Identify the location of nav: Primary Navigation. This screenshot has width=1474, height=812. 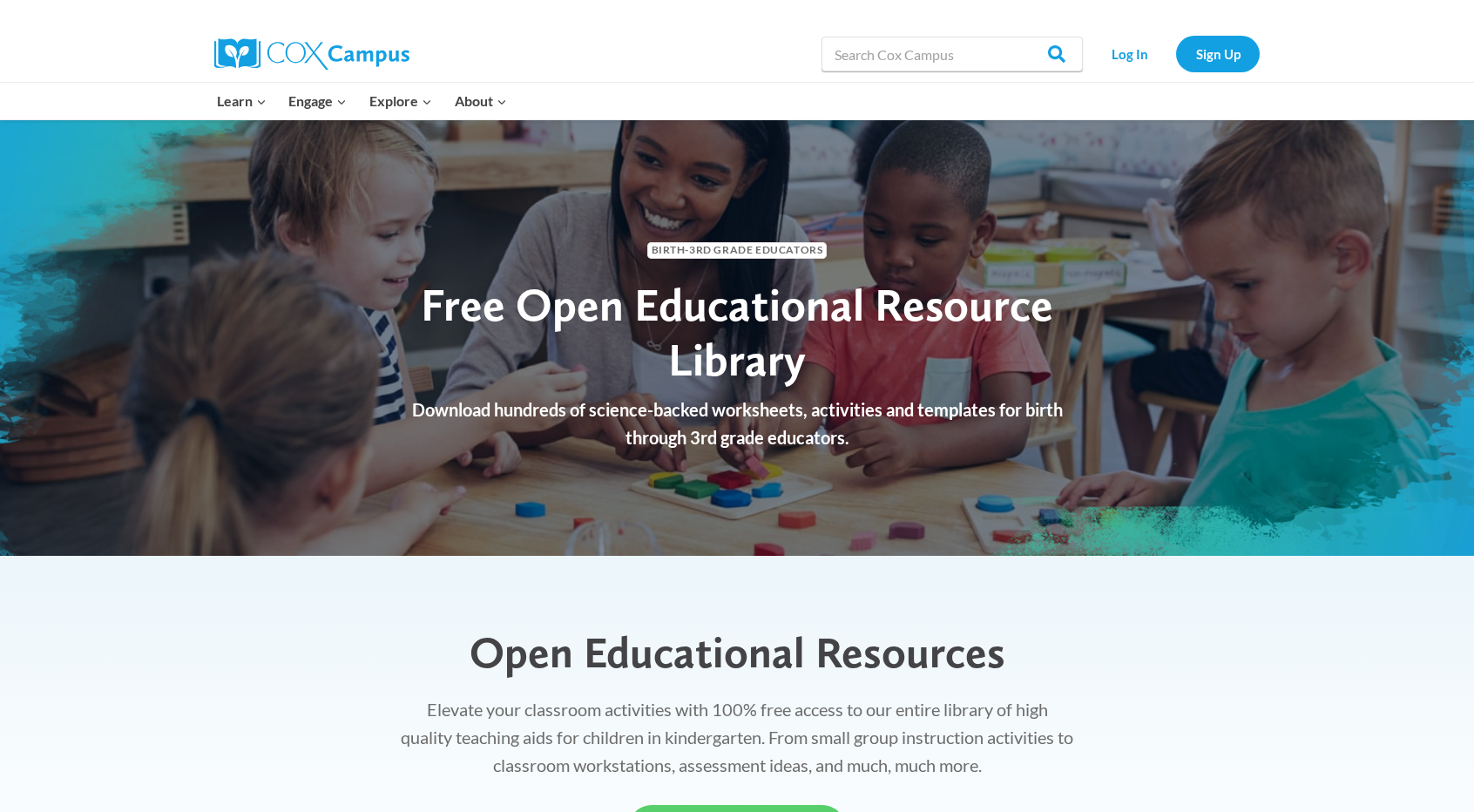
(361, 101).